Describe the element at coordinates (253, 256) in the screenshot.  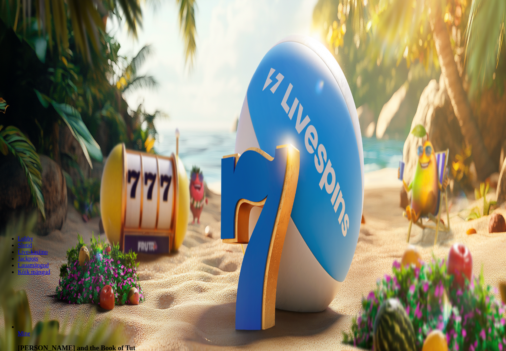
I see `header: Lobby` at that location.